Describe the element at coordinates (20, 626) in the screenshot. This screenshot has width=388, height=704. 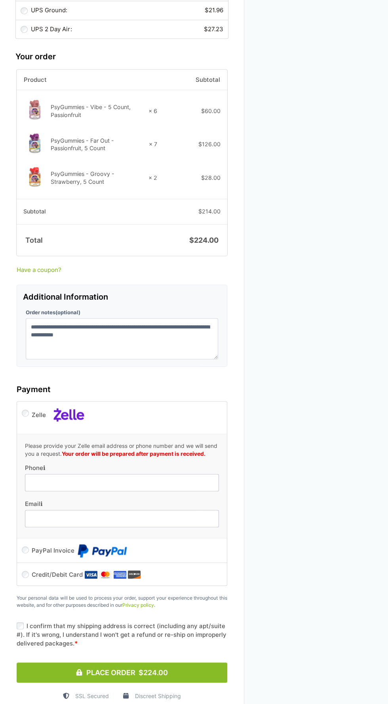
I see `input: I confirm that my shipping address is correct (including any apt/suite #). If it's wrong, I under...` at that location.